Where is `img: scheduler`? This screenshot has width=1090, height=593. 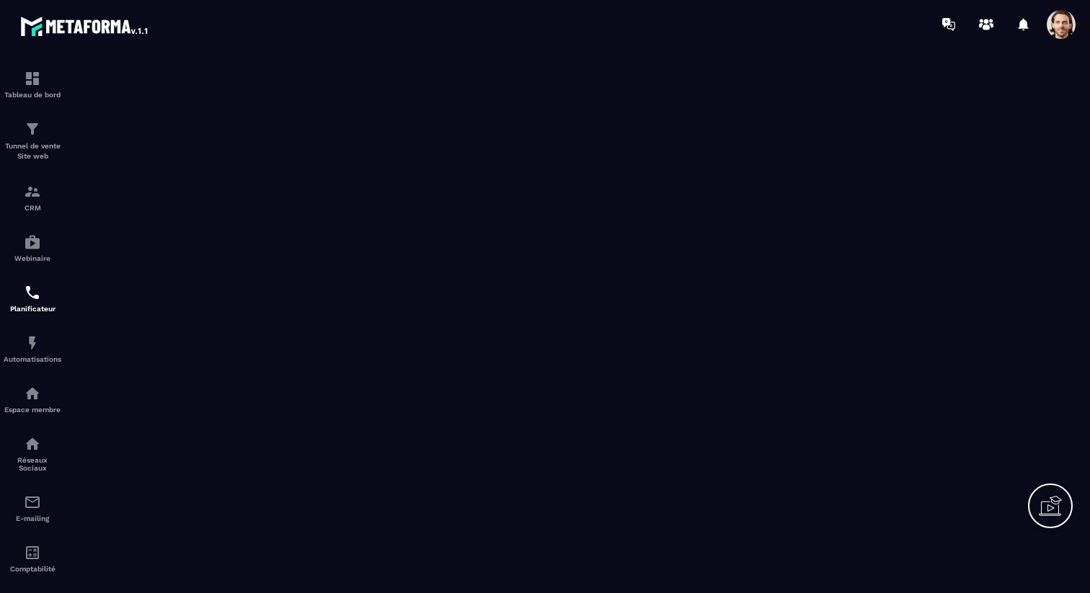 img: scheduler is located at coordinates (32, 293).